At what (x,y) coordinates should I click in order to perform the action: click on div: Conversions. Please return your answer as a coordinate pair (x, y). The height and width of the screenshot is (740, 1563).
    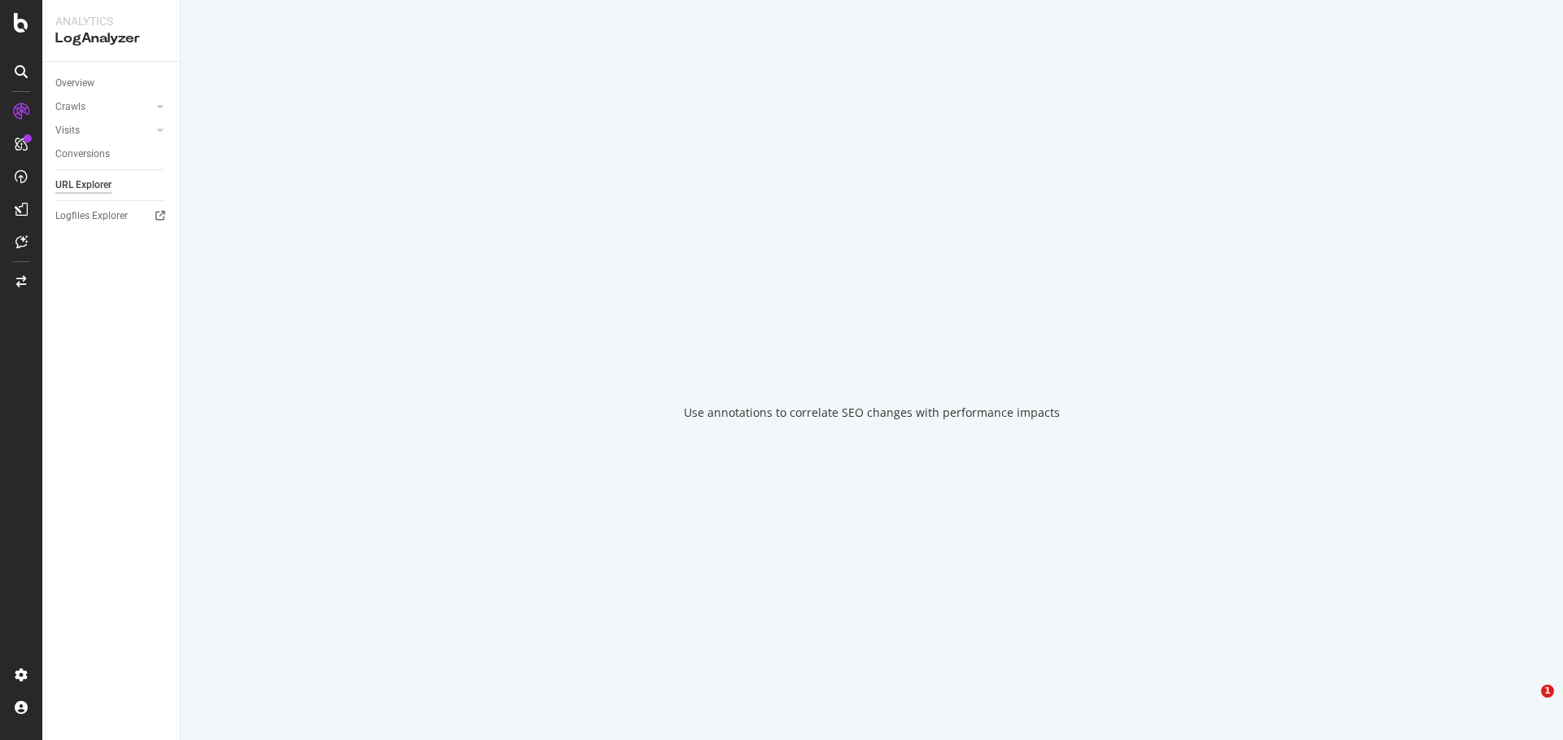
    Looking at the image, I should click on (82, 154).